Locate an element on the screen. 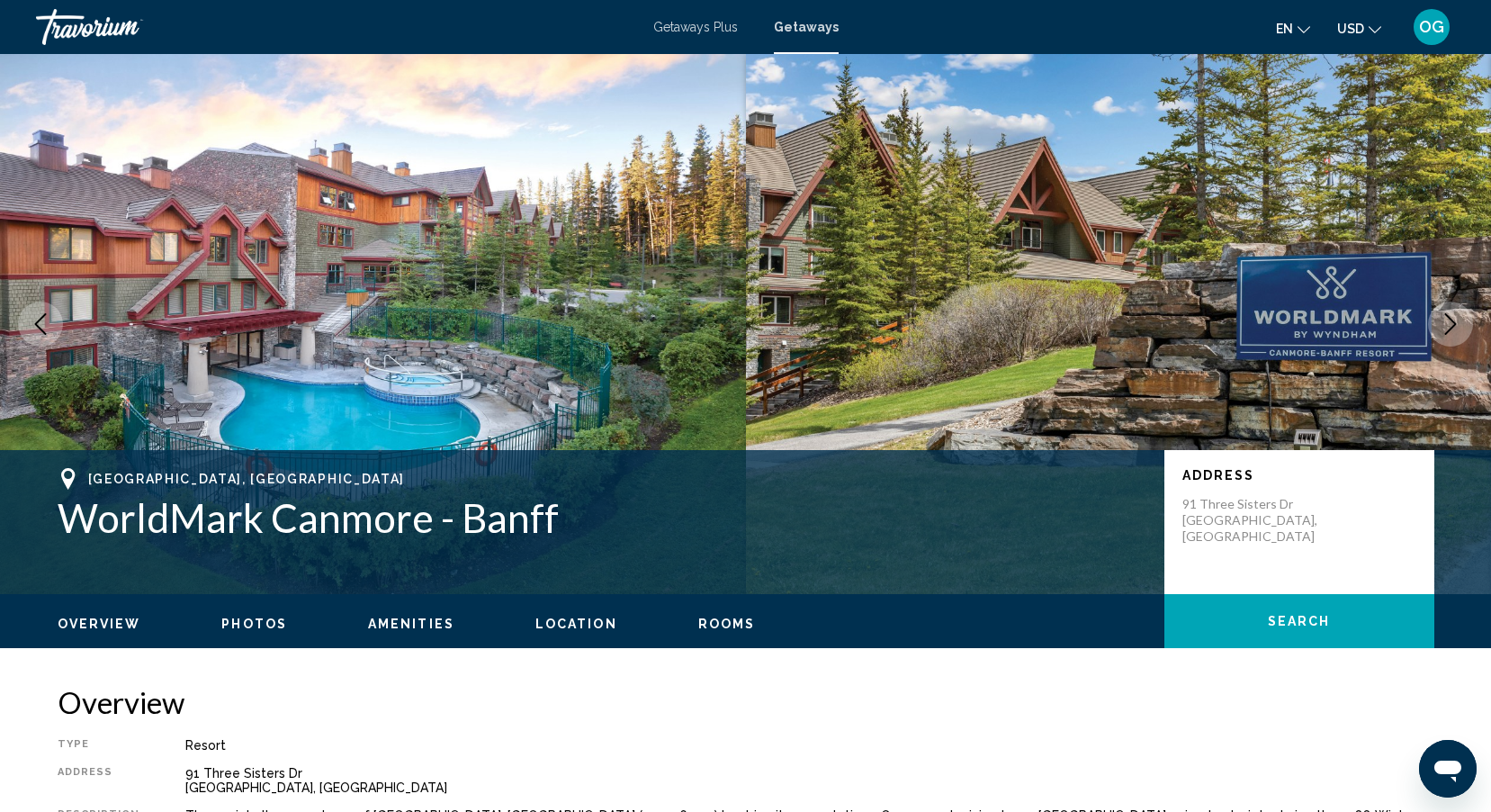  h1: WorldMark Canmore - Banff is located at coordinates (602, 518).